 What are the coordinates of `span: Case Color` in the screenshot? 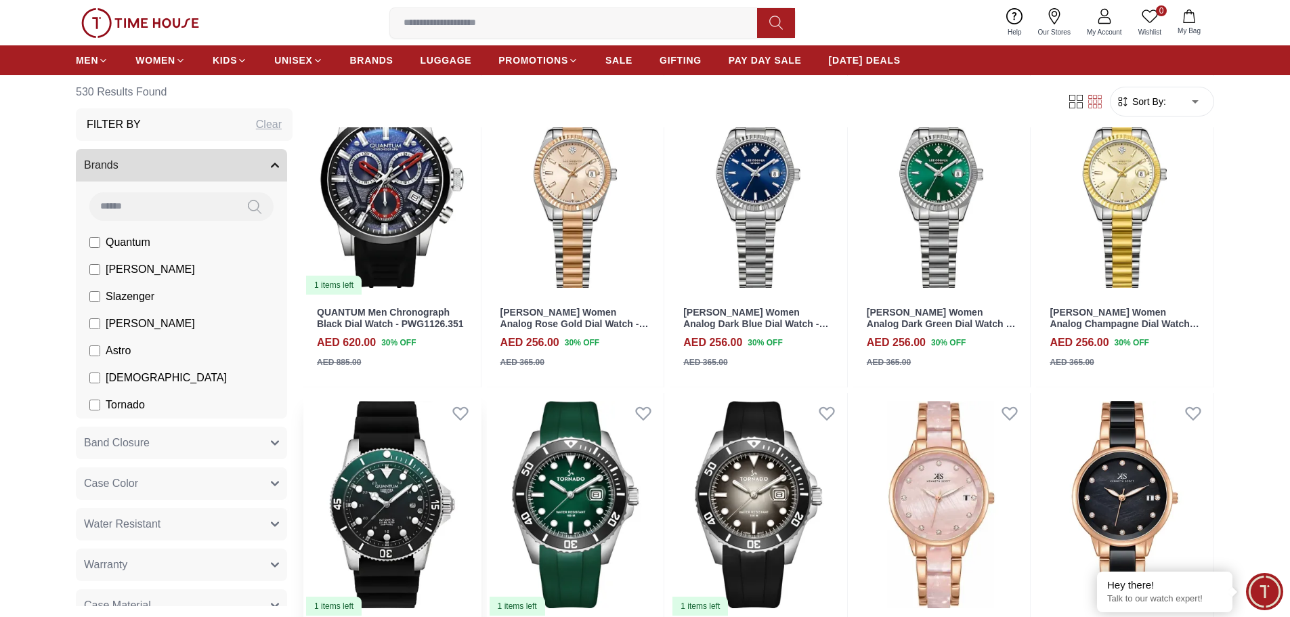 It's located at (111, 483).